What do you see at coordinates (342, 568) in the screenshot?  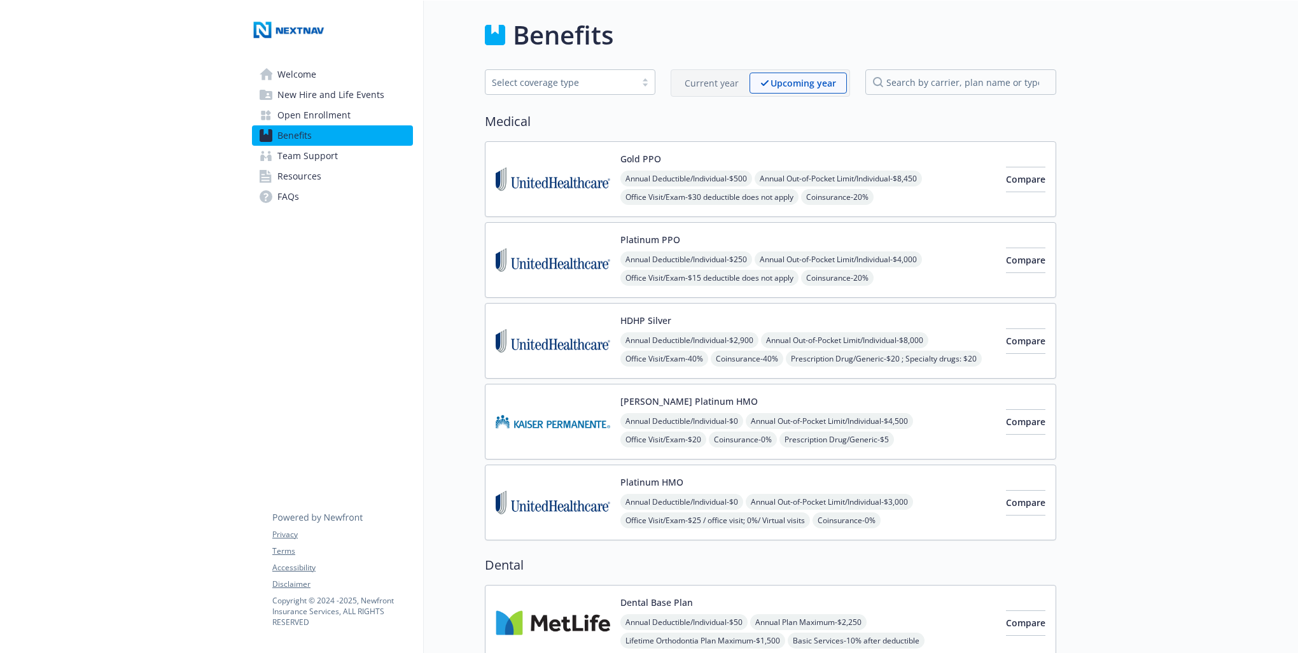 I see `a: Accessibility` at bounding box center [342, 568].